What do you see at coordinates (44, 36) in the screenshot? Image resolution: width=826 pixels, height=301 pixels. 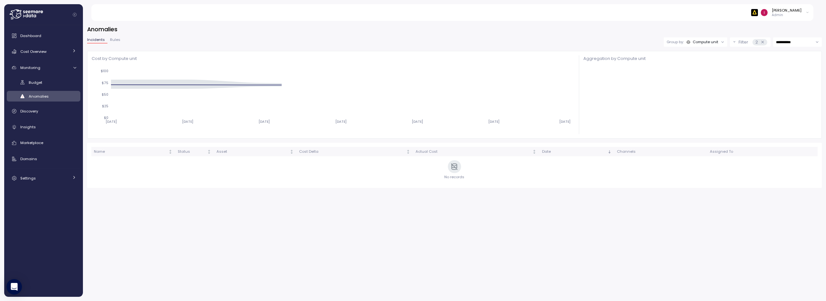 I see `a: Dashboard` at bounding box center [44, 36].